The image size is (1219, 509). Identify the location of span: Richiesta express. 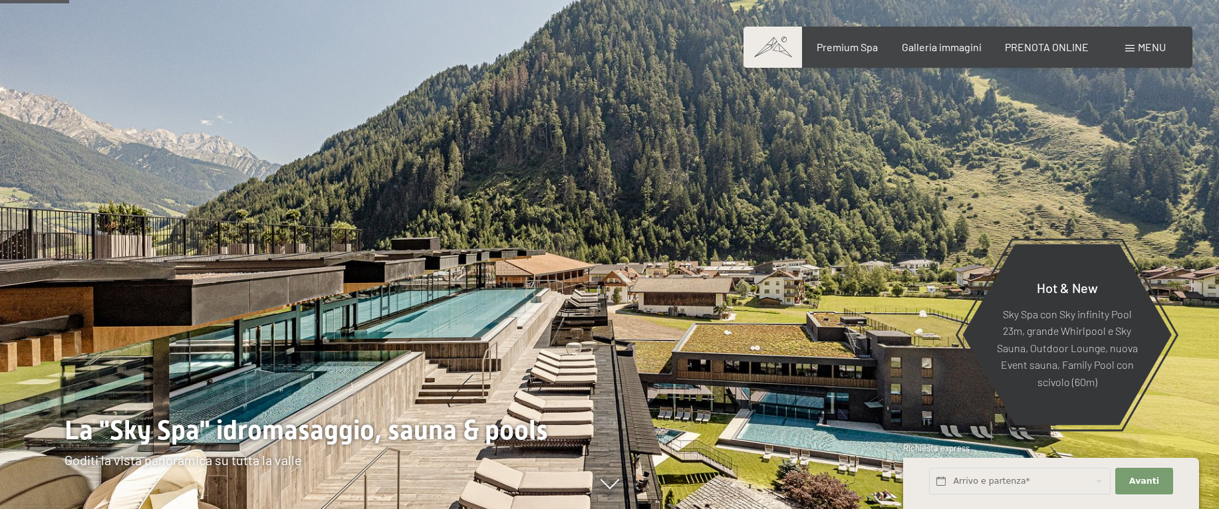
(936, 448).